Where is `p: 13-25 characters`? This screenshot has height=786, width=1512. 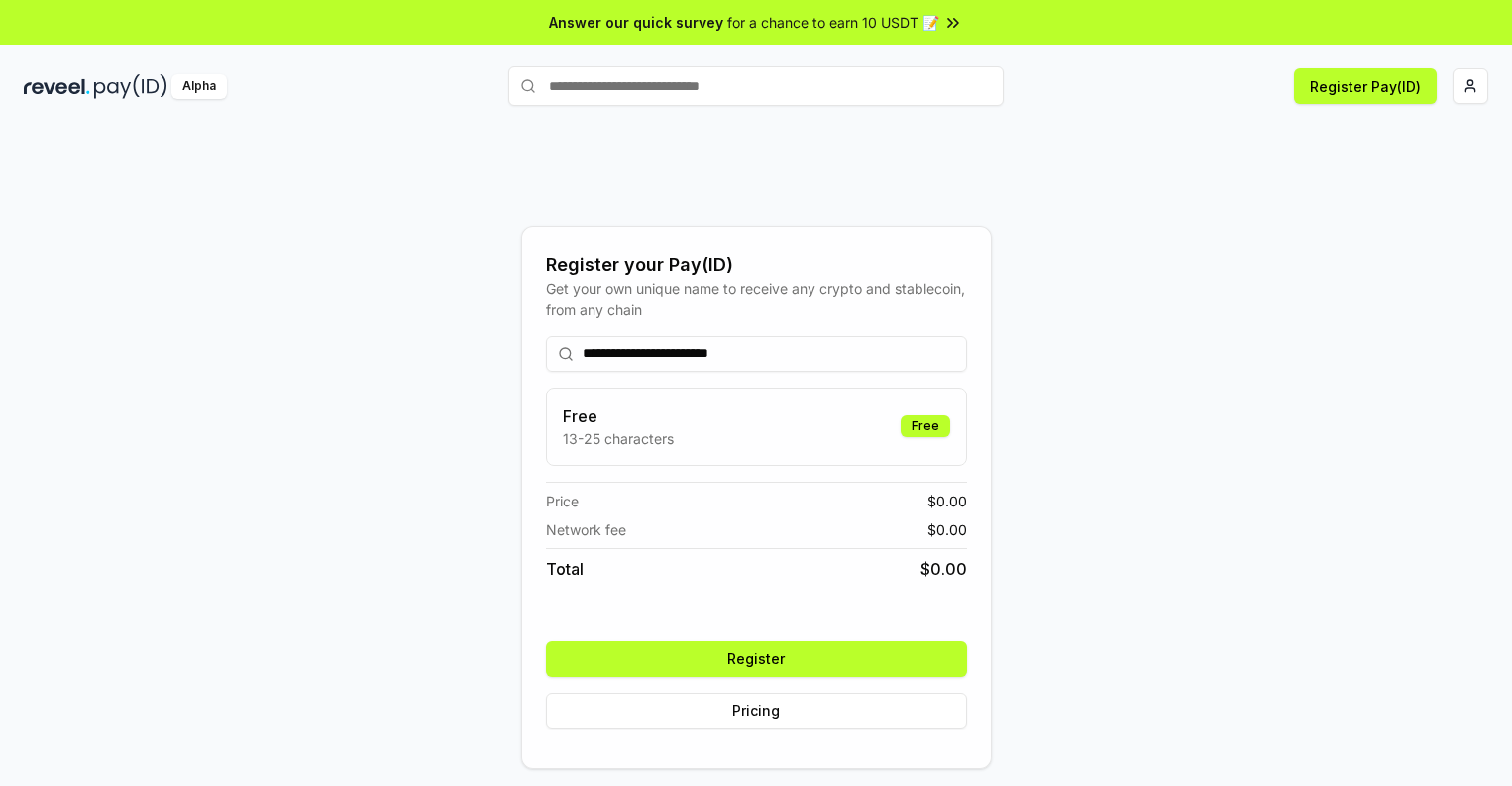 p: 13-25 characters is located at coordinates (618, 438).